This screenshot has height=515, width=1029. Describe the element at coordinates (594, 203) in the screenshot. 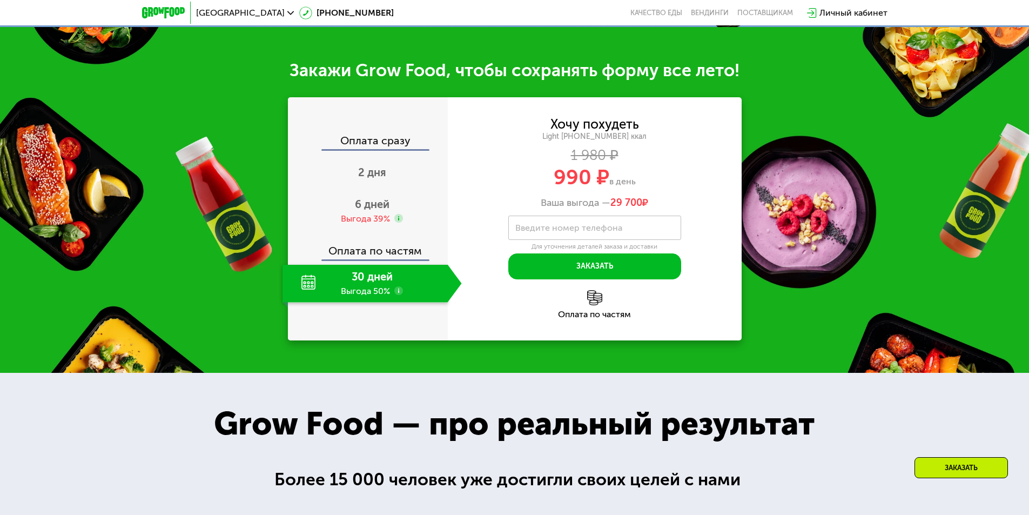

I see `div: Ваша выгода —` at that location.